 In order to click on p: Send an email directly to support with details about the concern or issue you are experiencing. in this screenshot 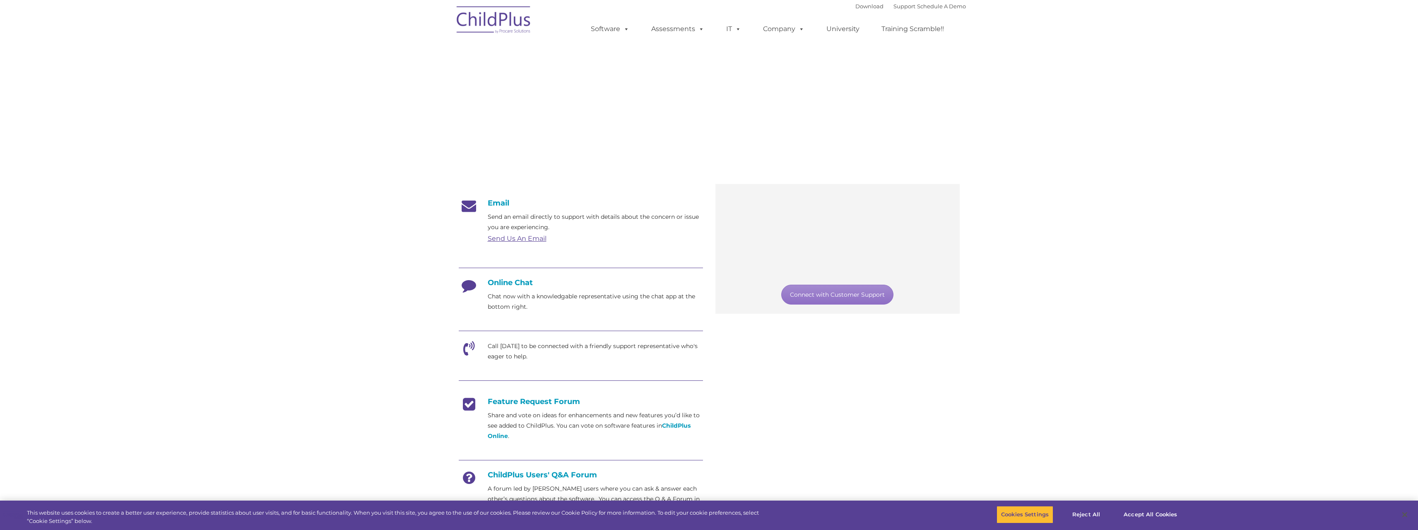, I will do `click(596, 222)`.